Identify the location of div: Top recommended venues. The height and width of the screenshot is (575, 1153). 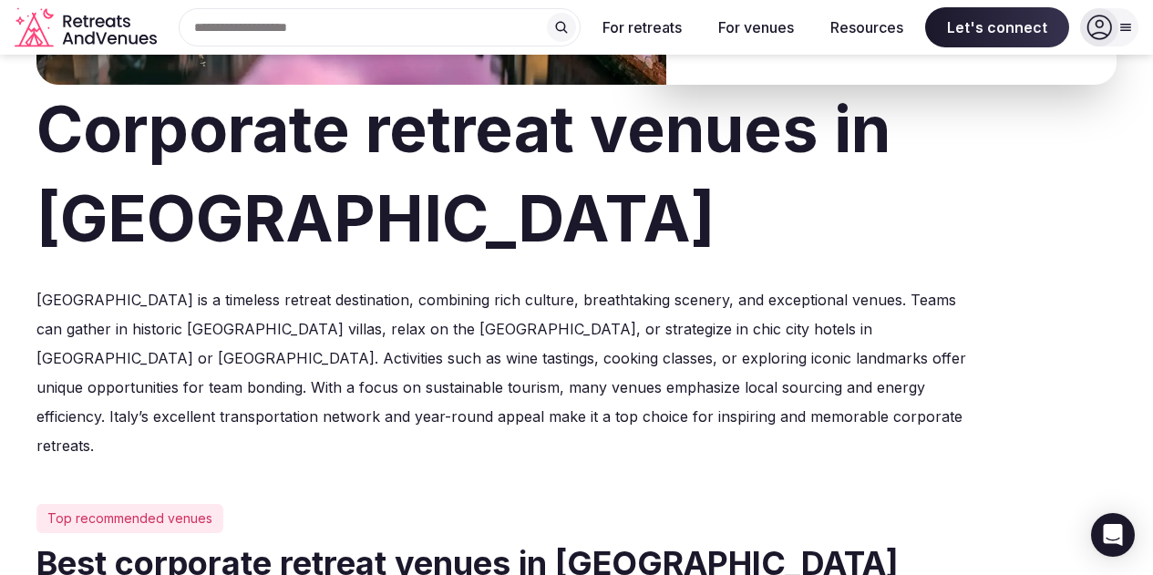
(129, 519).